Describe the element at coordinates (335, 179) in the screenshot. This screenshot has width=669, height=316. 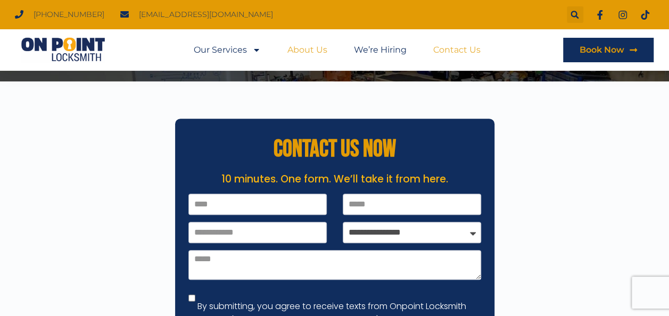
I see `p: 10 minutes. One form. We’ll take it from here.` at that location.